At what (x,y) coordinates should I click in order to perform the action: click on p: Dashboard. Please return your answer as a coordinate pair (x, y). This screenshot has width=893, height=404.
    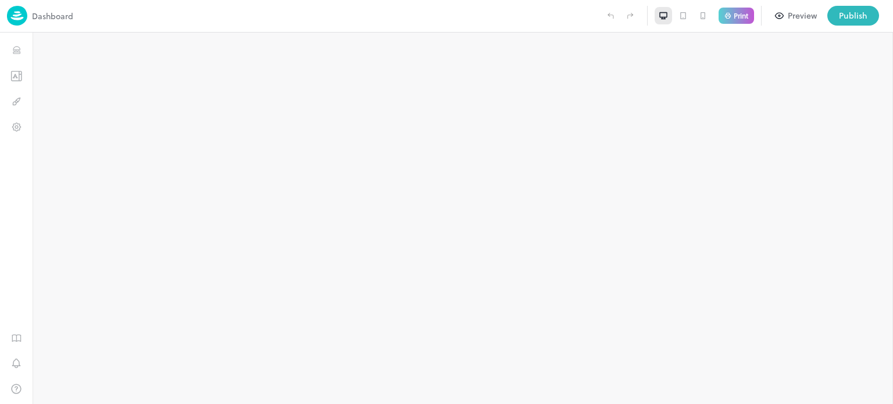
    Looking at the image, I should click on (52, 16).